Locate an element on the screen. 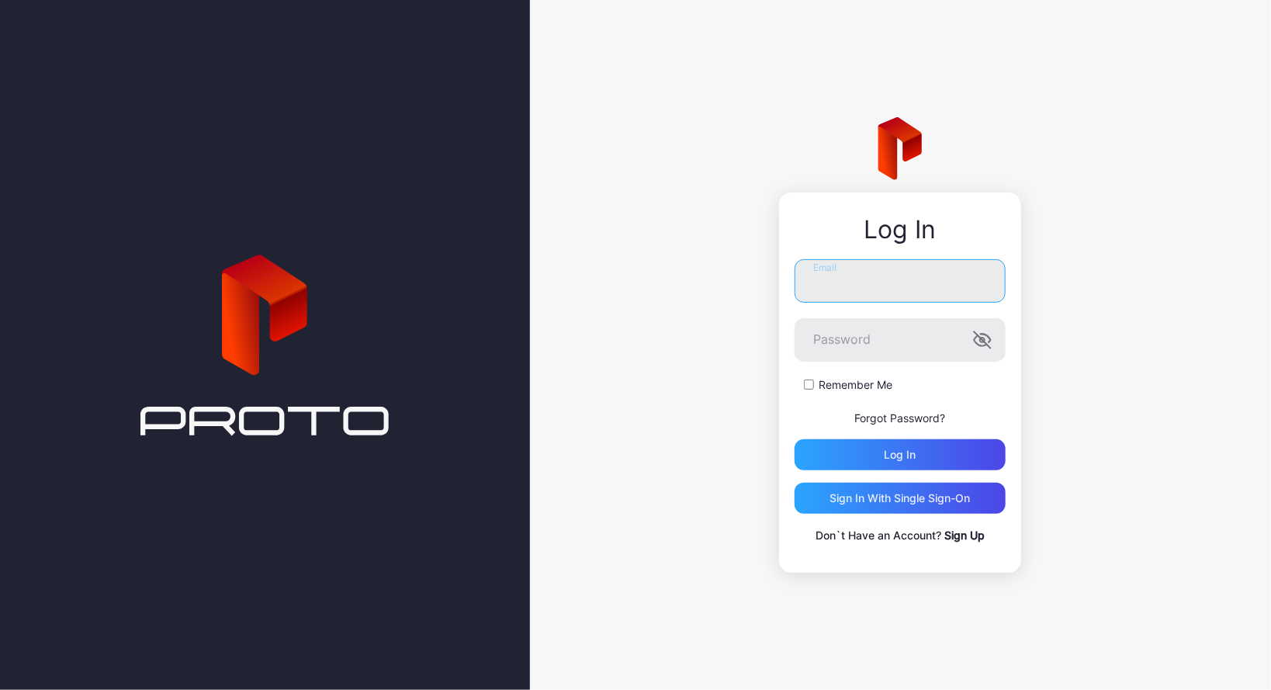  label: Remember Me is located at coordinates (855, 385).